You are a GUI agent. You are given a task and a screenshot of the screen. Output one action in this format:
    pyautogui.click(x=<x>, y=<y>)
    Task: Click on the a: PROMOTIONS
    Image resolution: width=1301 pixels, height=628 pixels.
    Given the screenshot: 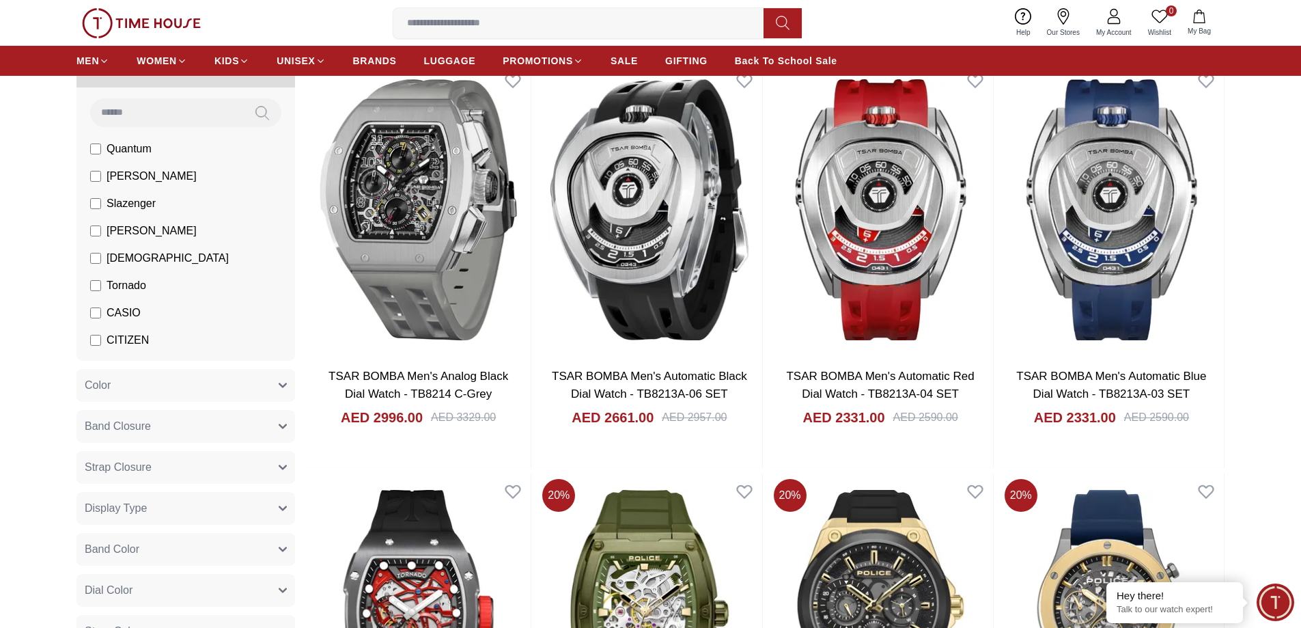 What is the action you would take?
    pyautogui.click(x=543, y=61)
    